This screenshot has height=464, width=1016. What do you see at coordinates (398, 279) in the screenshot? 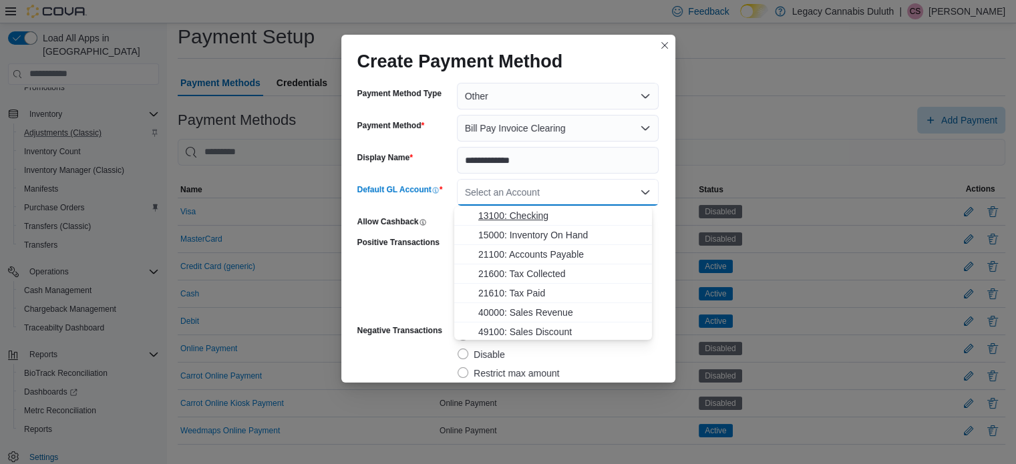
I see `label: Positive Transactions` at bounding box center [398, 279].